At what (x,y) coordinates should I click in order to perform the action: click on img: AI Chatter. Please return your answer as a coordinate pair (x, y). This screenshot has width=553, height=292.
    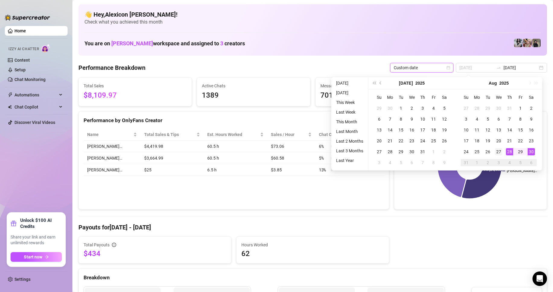
    Looking at the image, I should click on (46, 48).